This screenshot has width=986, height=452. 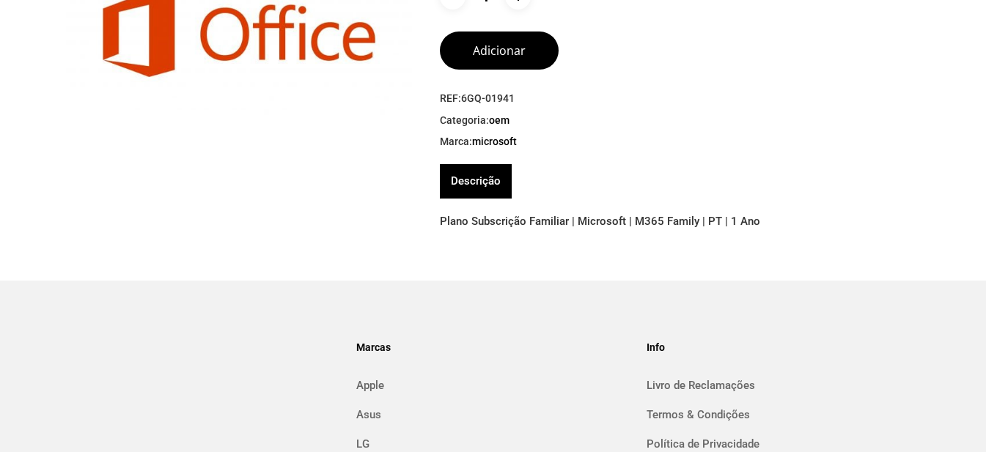 What do you see at coordinates (493, 386) in the screenshot?
I see `a: Apple` at bounding box center [493, 386].